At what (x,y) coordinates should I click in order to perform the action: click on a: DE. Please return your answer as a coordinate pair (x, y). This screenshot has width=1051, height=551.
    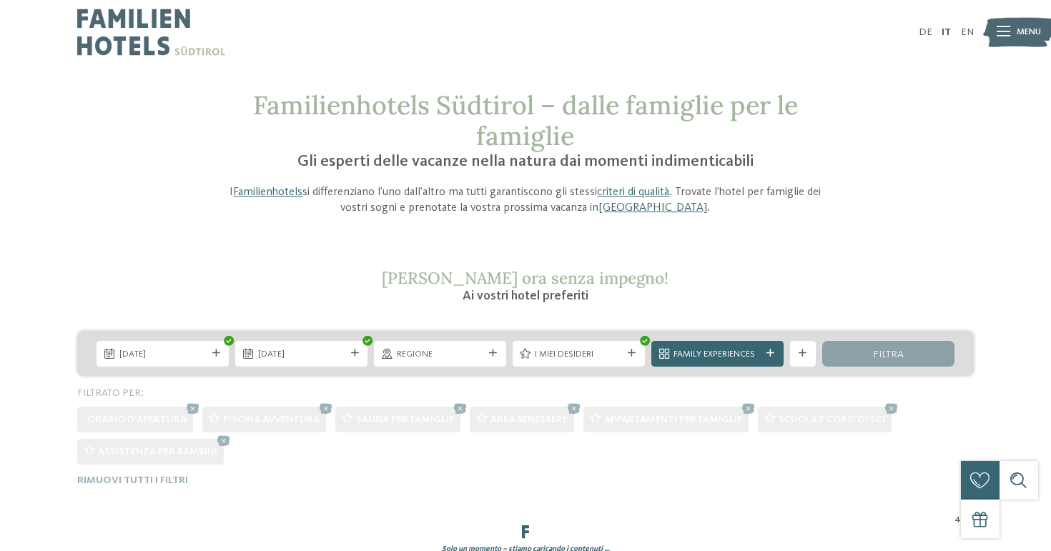
    Looking at the image, I should click on (925, 32).